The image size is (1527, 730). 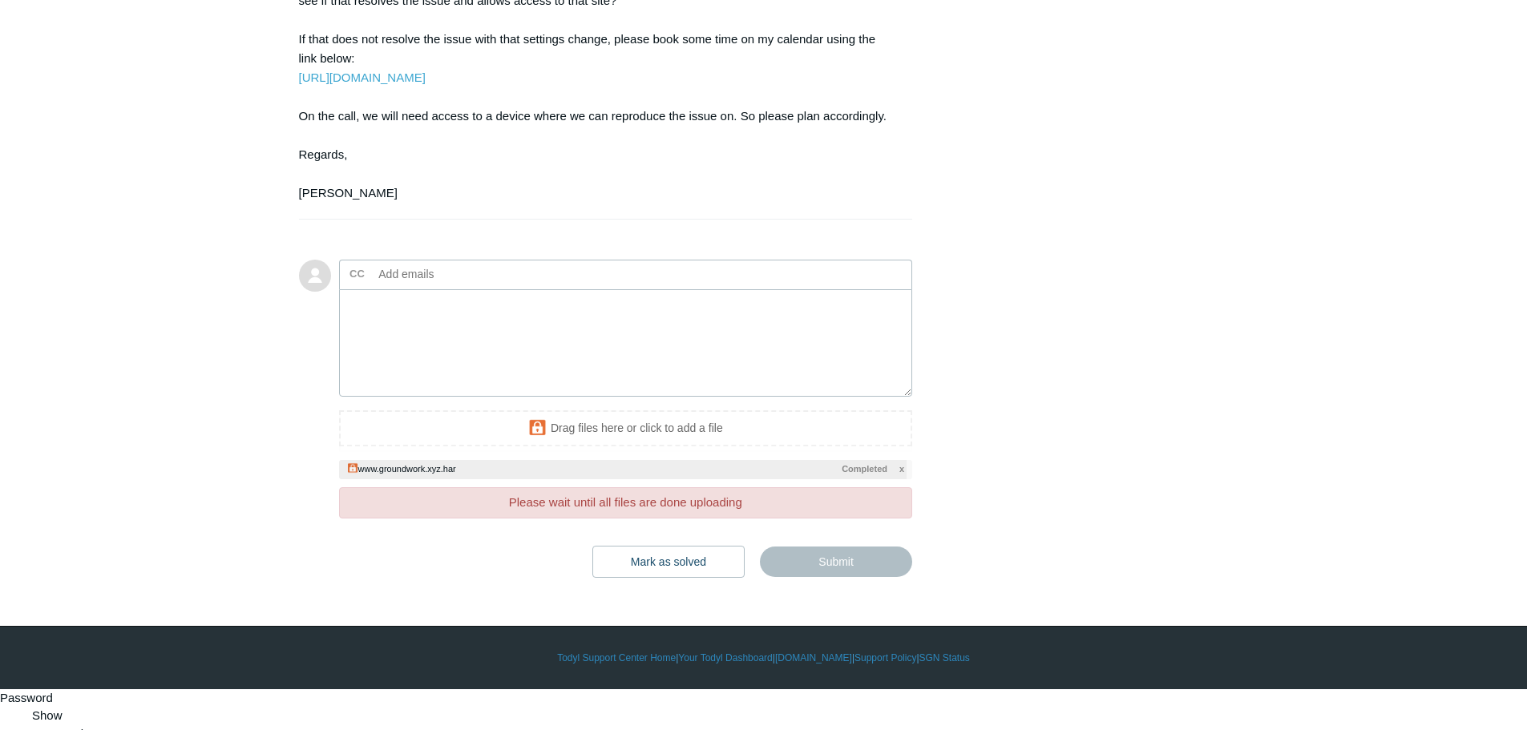 What do you see at coordinates (357, 274) in the screenshot?
I see `label: CC` at bounding box center [357, 274].